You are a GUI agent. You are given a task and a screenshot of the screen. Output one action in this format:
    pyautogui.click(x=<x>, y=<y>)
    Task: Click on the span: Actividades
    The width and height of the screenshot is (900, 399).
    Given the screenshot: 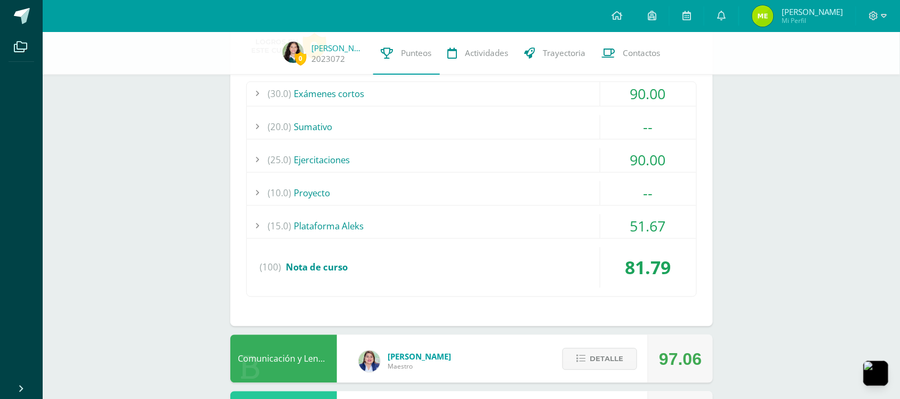 What is the action you would take?
    pyautogui.click(x=487, y=53)
    